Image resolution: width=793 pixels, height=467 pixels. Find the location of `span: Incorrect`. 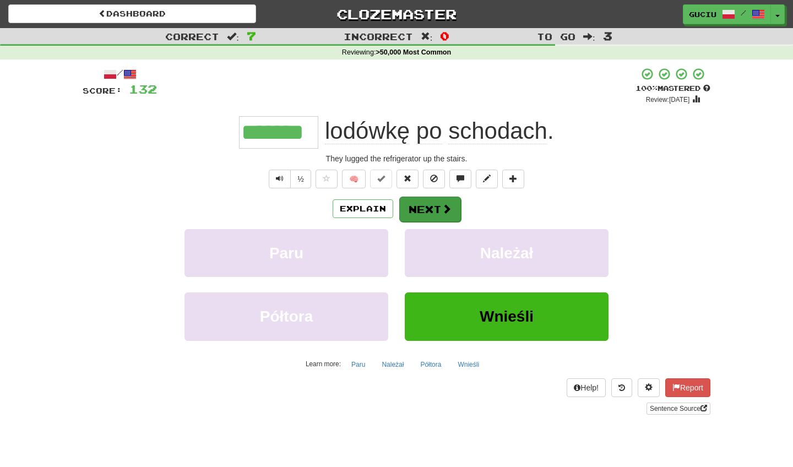

span: Incorrect is located at coordinates (378, 36).